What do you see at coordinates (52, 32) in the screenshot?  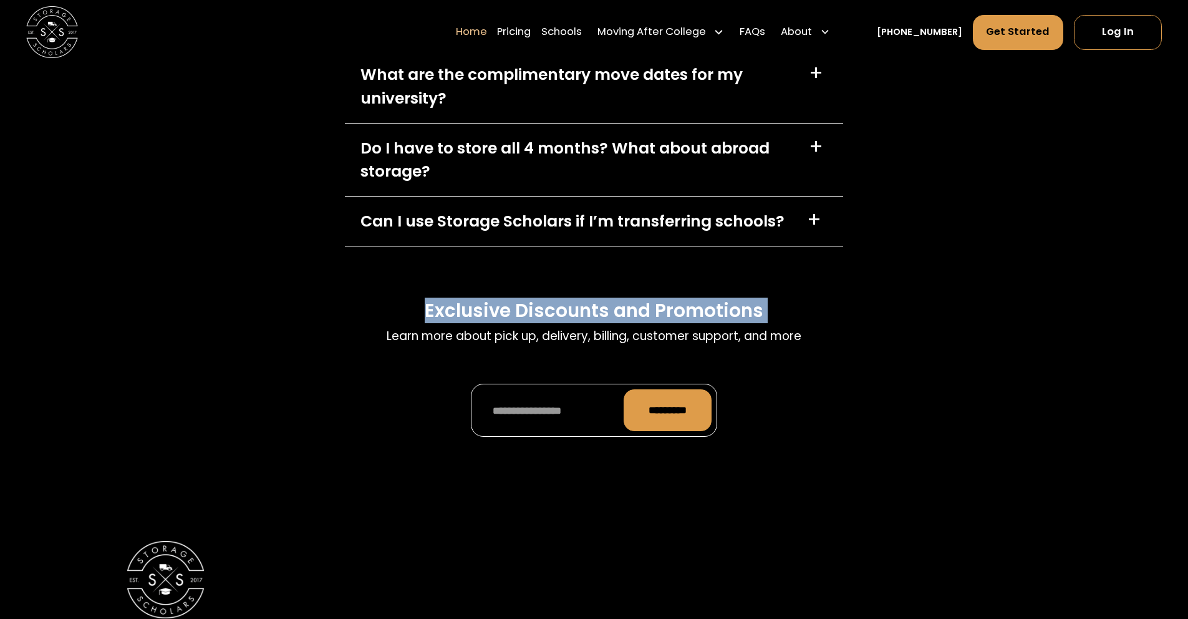 I see `img: Storage Scholars main logo` at bounding box center [52, 32].